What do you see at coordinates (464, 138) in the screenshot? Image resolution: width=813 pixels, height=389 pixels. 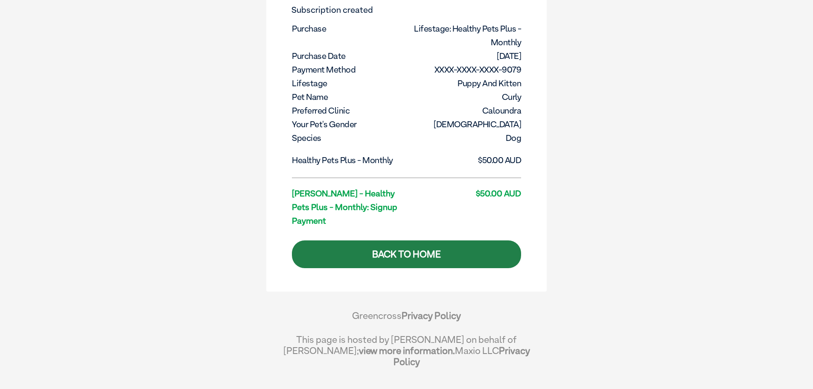 I see `dd: Dog` at bounding box center [464, 138].